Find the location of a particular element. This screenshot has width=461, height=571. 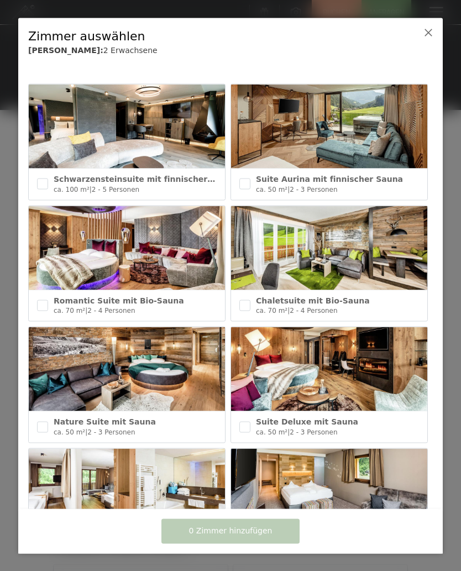

img: Suite Deluxe mit Sauna is located at coordinates (329, 369).